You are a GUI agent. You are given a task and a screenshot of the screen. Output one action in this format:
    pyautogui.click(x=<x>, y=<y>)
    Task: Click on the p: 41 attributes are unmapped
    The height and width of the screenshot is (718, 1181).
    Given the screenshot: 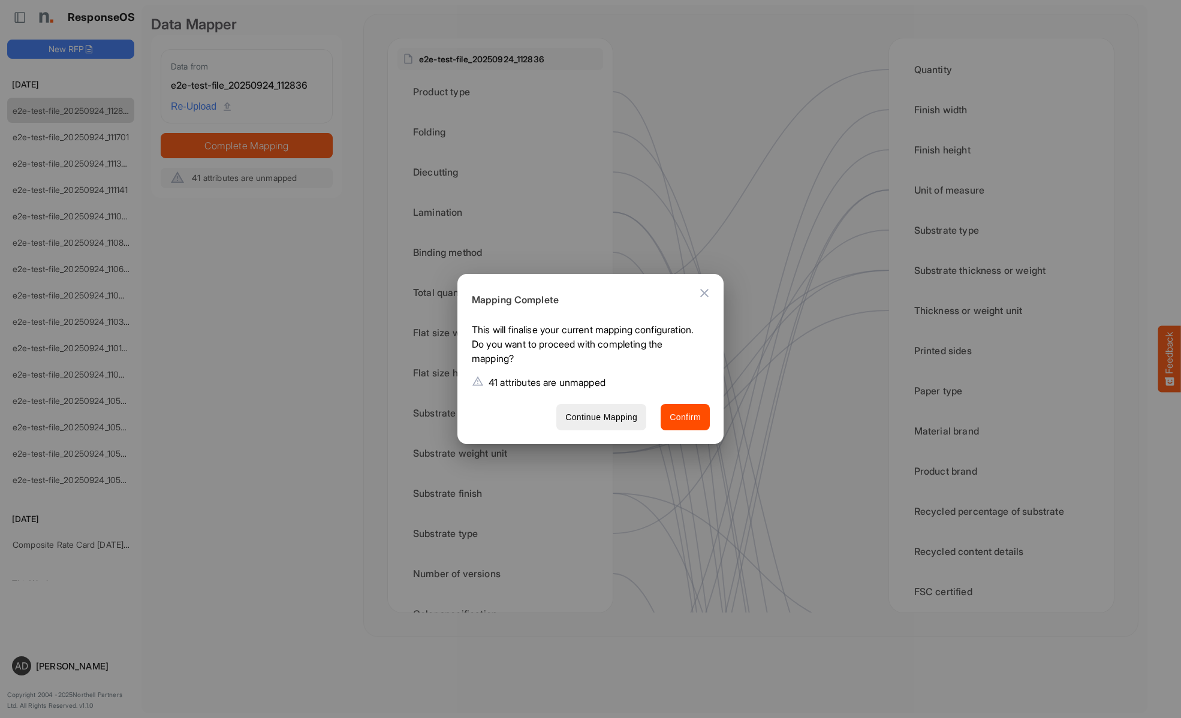 What is the action you would take?
    pyautogui.click(x=547, y=383)
    